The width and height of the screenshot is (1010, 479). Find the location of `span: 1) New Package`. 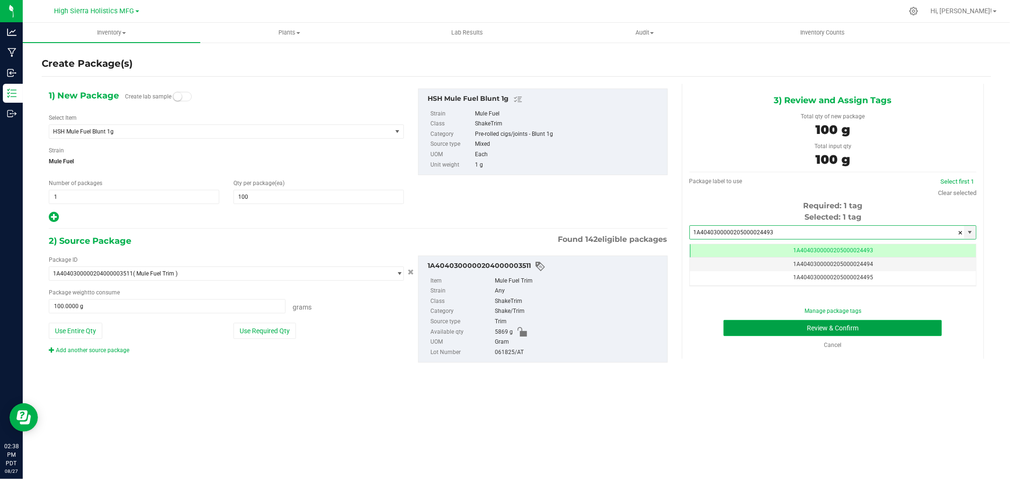

span: 1) New Package is located at coordinates (84, 96).